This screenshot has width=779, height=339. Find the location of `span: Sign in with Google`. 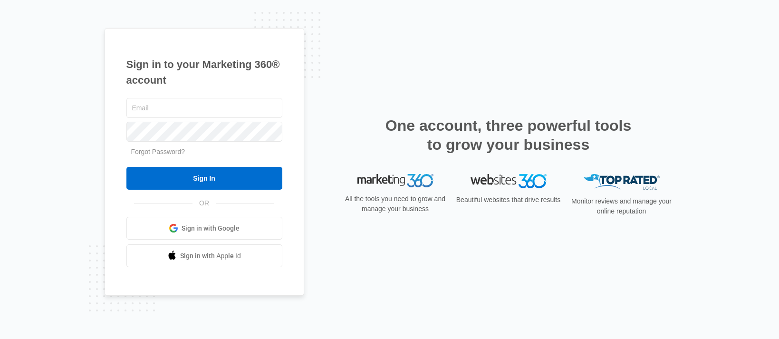

span: Sign in with Google is located at coordinates (211, 228).